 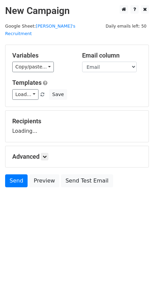 What do you see at coordinates (126, 26) in the screenshot?
I see `a: Daily emails left: 50` at bounding box center [126, 26].